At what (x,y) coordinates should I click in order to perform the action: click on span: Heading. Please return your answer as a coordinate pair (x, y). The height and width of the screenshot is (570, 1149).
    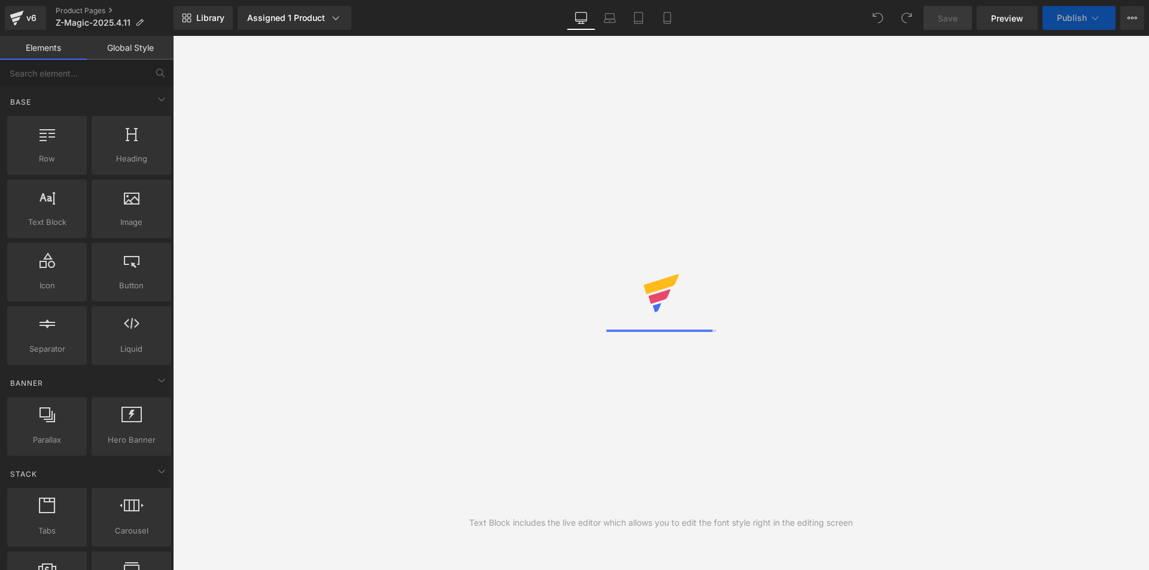
    Looking at the image, I should click on (131, 159).